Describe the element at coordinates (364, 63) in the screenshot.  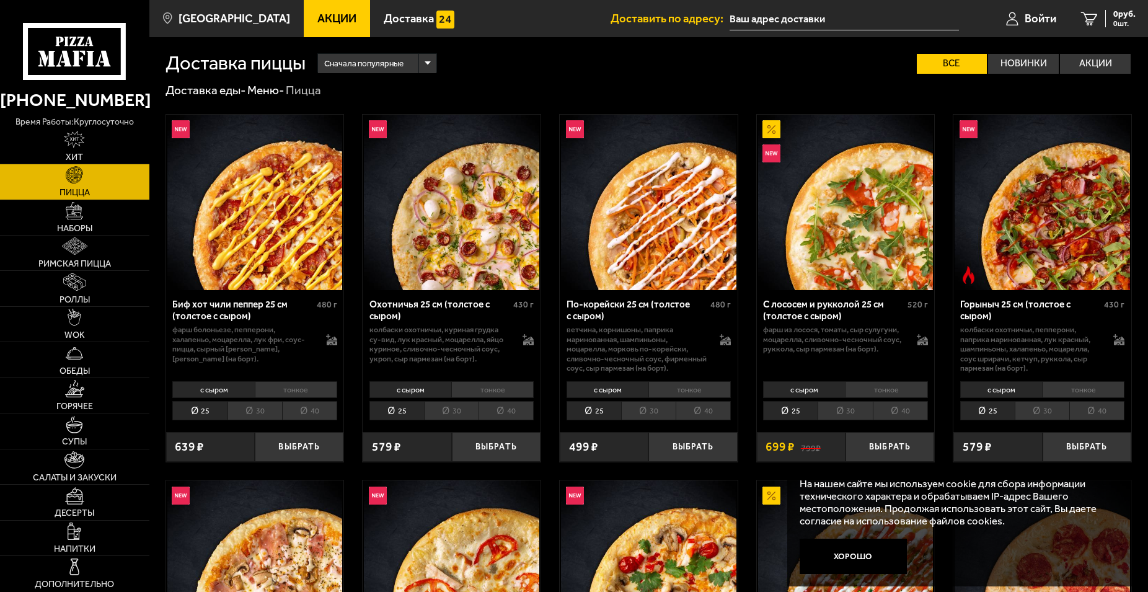
I see `span: Сначала популярные` at that location.